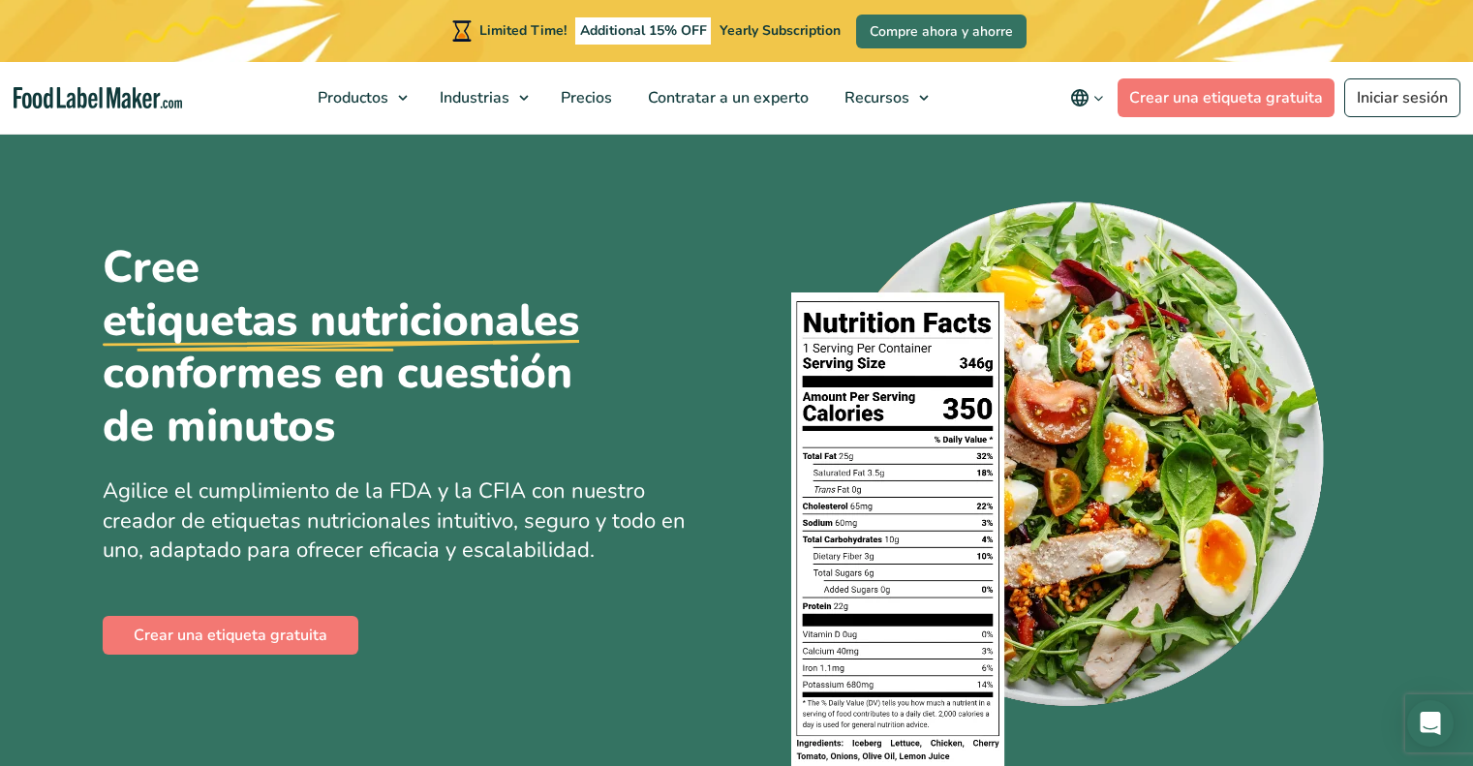  What do you see at coordinates (1430, 723) in the screenshot?
I see `div: Open Intercom Messenger` at bounding box center [1430, 723].